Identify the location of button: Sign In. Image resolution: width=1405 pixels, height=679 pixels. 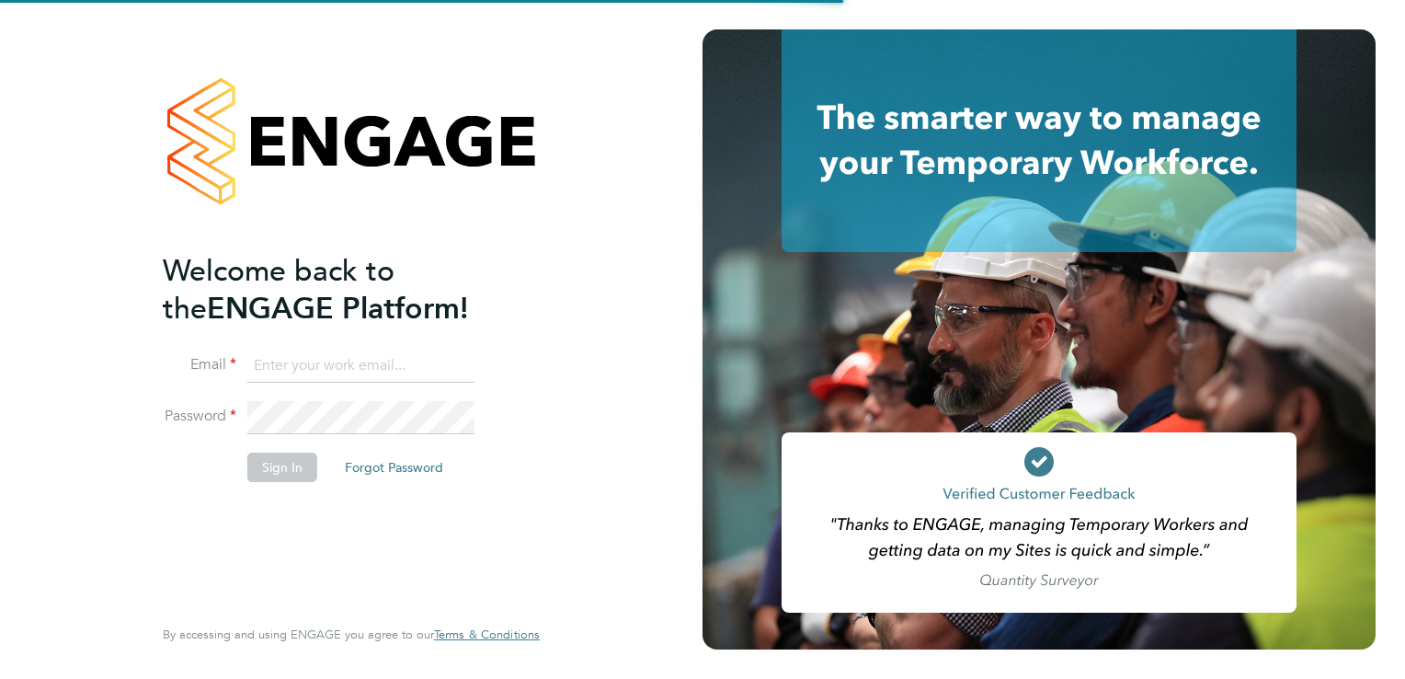
(282, 467).